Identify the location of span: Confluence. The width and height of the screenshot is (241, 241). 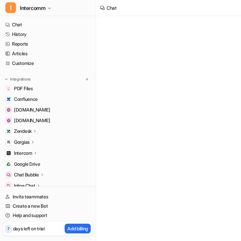
(26, 99).